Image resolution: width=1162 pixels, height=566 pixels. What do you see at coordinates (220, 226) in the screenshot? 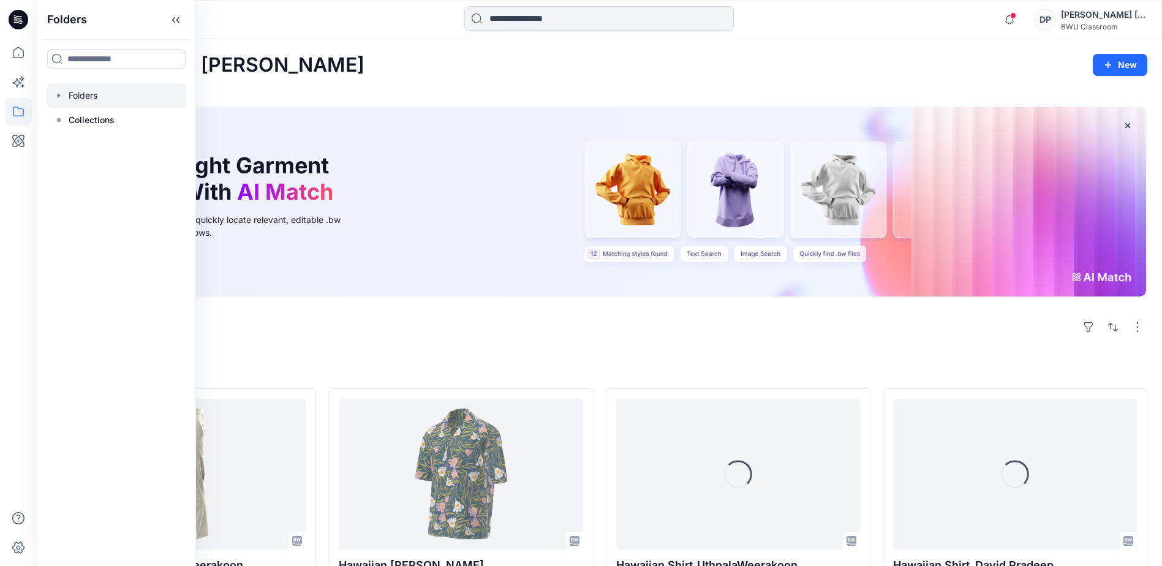
I see `div: Use text or image search to quickly locate relevant, editable .bw files for faster design workflows.` at bounding box center [220, 226].